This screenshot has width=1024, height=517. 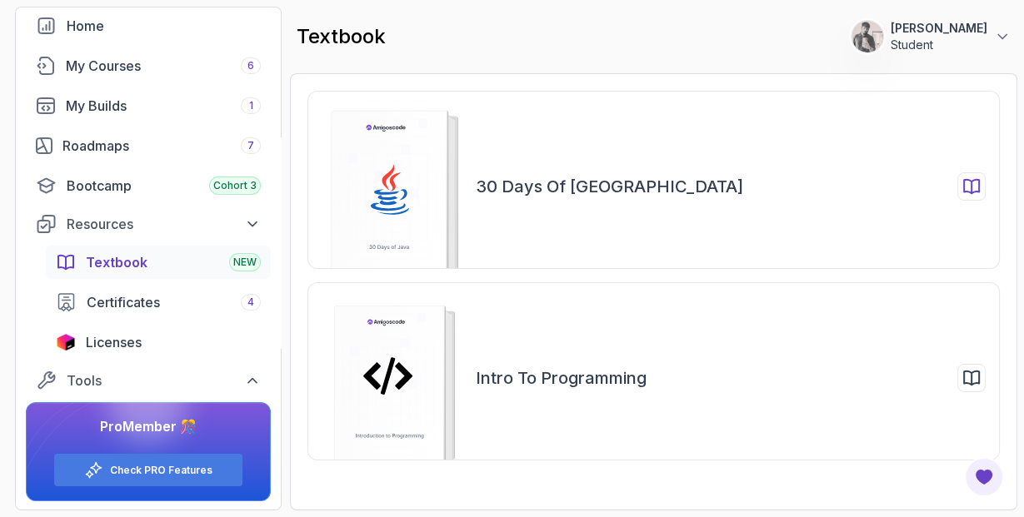 What do you see at coordinates (158, 302) in the screenshot?
I see `a: certificates` at bounding box center [158, 302].